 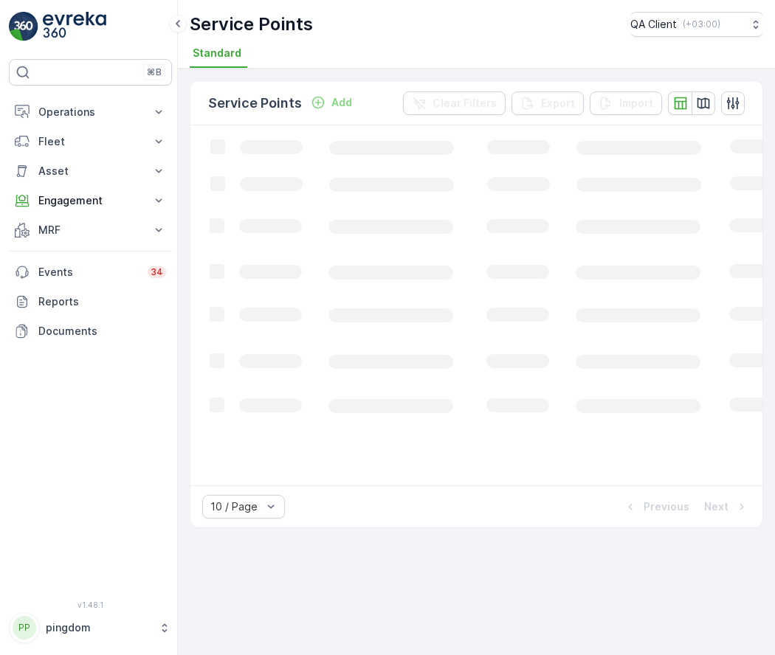 What do you see at coordinates (90, 272) in the screenshot?
I see `a: Events34` at bounding box center [90, 272].